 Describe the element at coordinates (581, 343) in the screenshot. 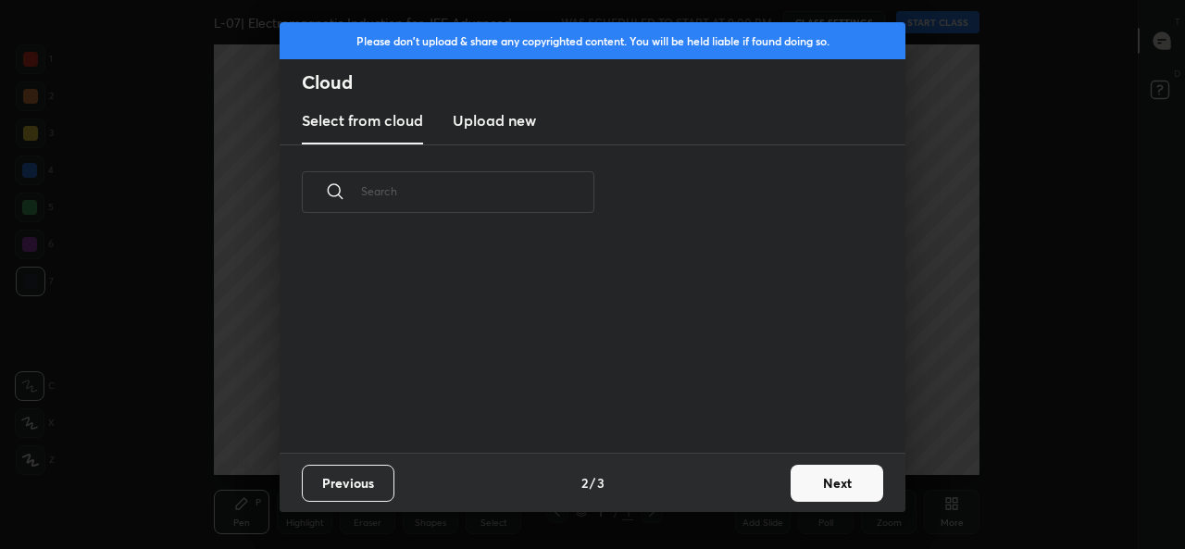

I see `div: grid` at that location.